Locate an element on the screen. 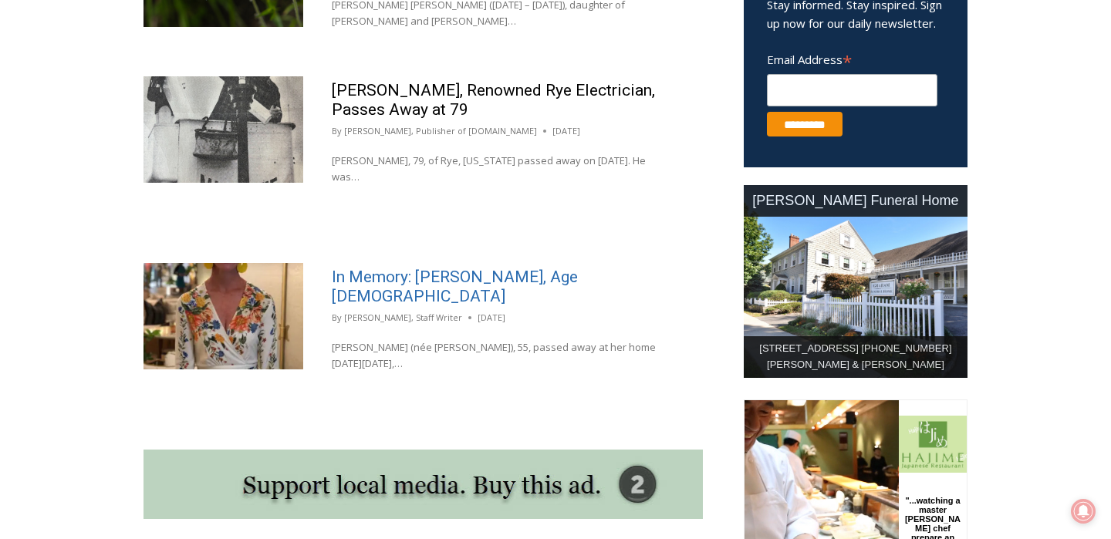 The image size is (1111, 539). div: Apply Now <> summer and RHS senior internships available is located at coordinates (560, 75).